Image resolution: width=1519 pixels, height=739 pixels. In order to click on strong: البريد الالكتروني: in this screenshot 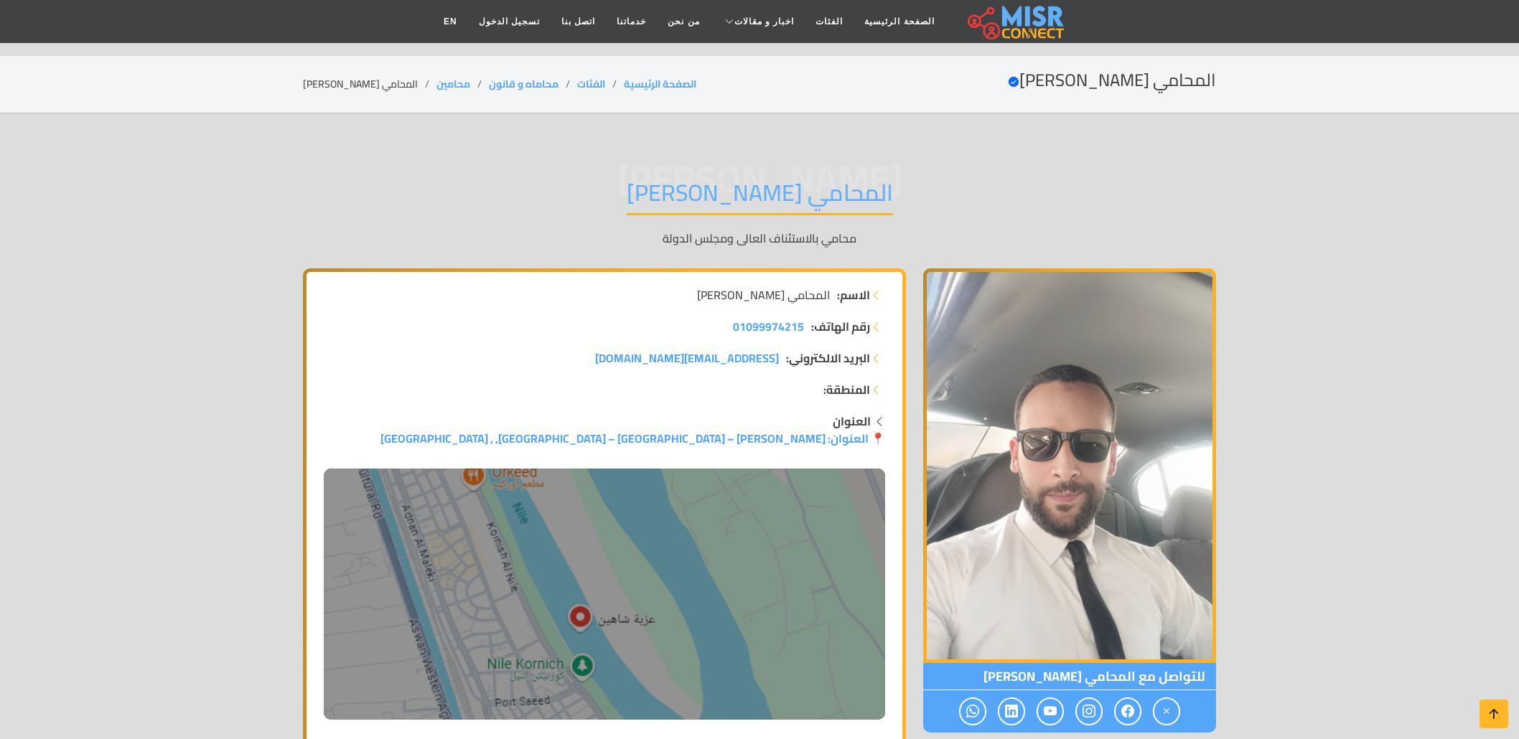, I will do `click(828, 358)`.